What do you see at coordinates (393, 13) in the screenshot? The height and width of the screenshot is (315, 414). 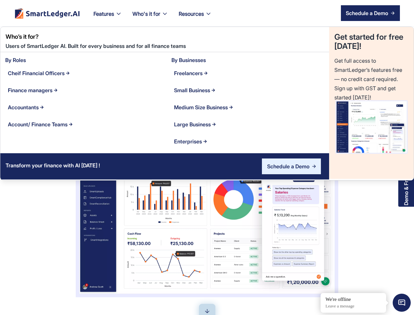 I see `img: arrow right icon` at bounding box center [393, 13].